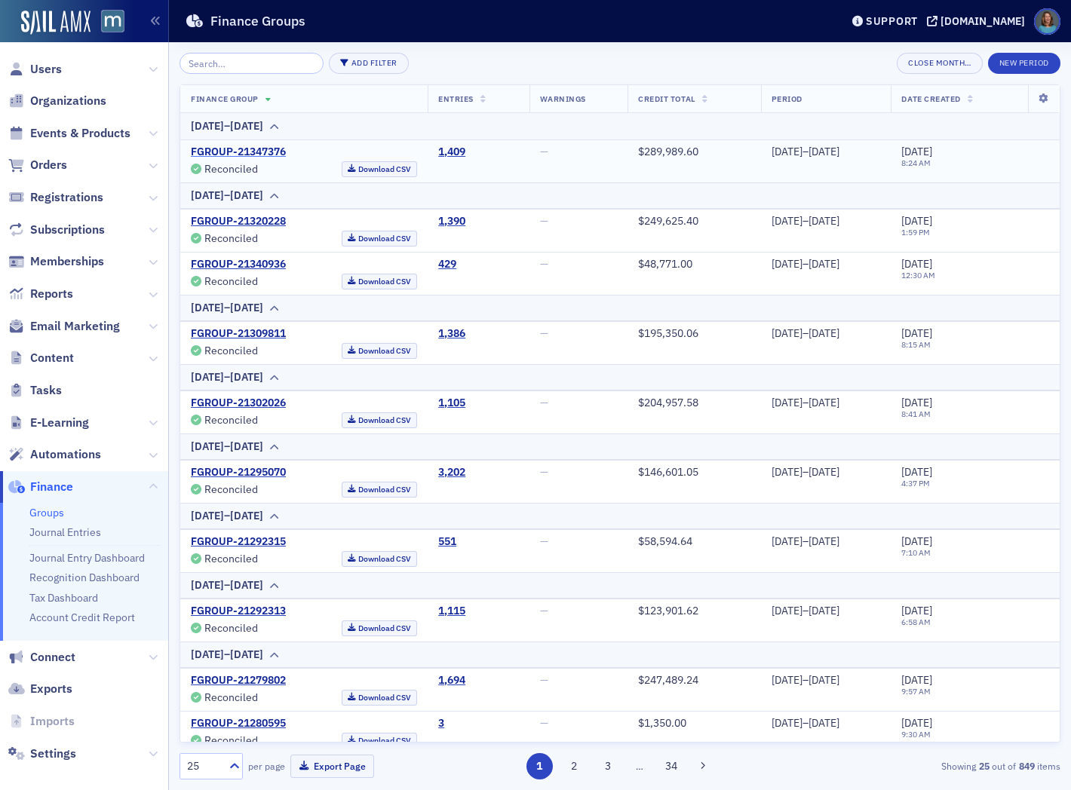 The height and width of the screenshot is (790, 1071). What do you see at coordinates (107, 23) in the screenshot?
I see `a: View Homepage` at bounding box center [107, 23].